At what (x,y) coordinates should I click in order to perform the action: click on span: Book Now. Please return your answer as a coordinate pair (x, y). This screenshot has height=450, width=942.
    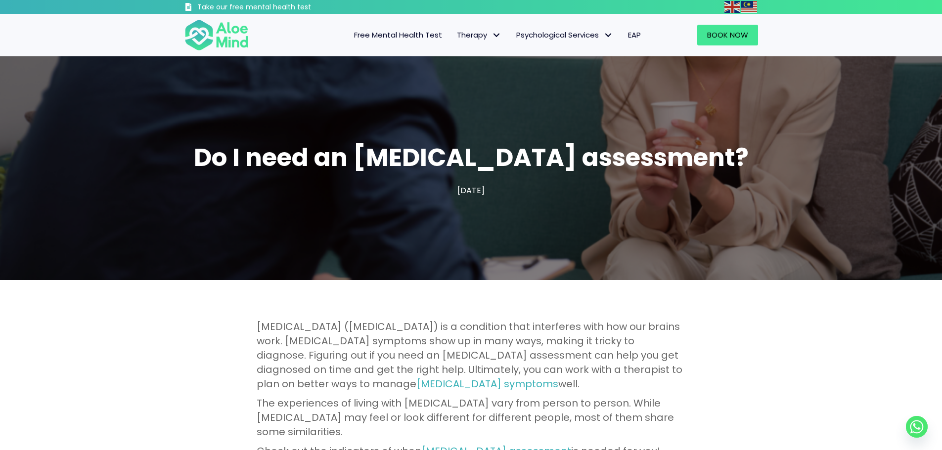
    Looking at the image, I should click on (727, 35).